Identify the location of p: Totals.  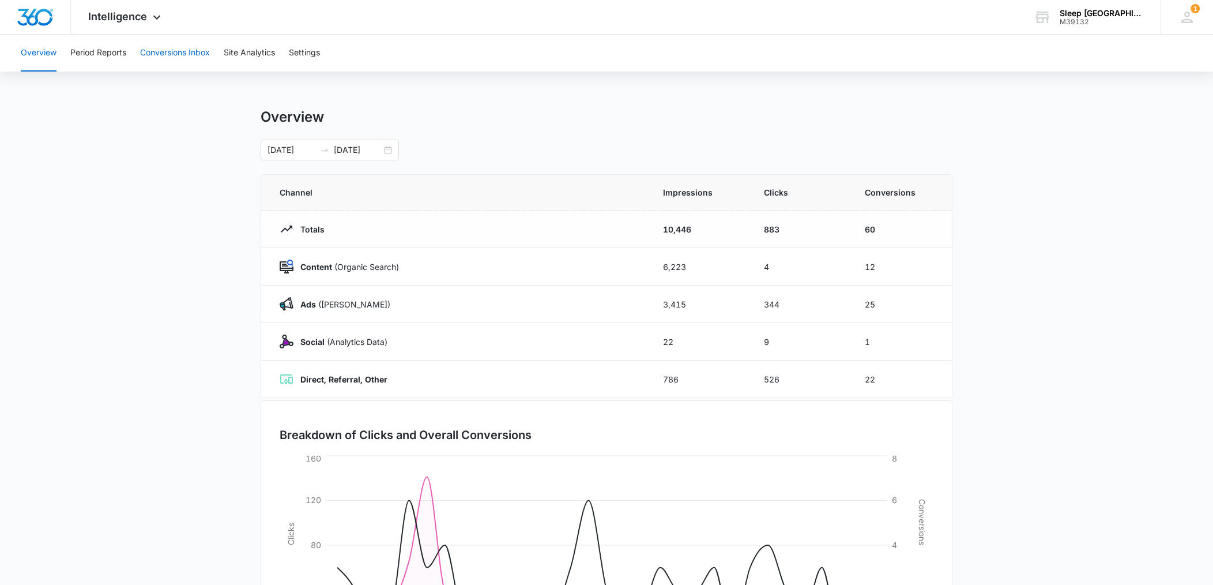
(309, 229).